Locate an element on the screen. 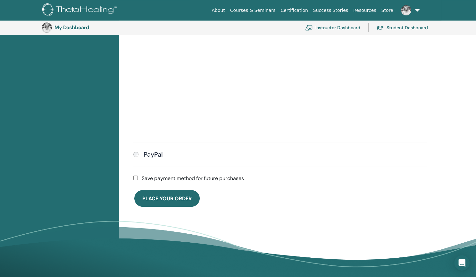 The height and width of the screenshot is (277, 476). a: Instructor Dashboard is located at coordinates (333, 28).